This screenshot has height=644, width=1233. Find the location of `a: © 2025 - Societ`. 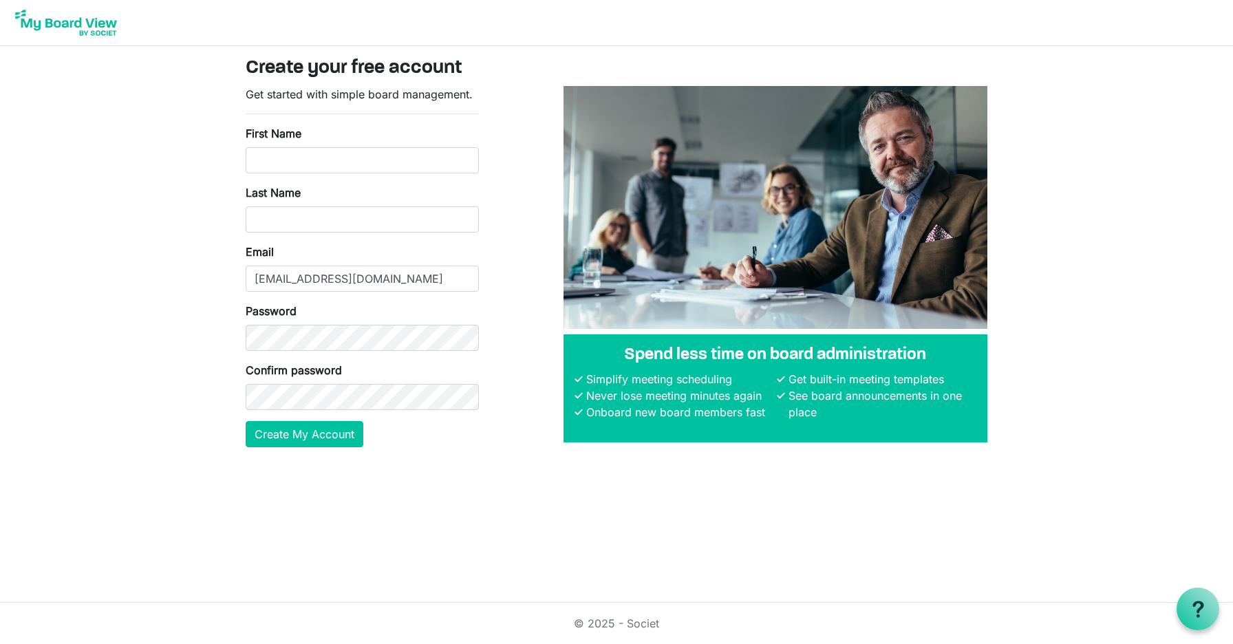

a: © 2025 - Societ is located at coordinates (616, 623).